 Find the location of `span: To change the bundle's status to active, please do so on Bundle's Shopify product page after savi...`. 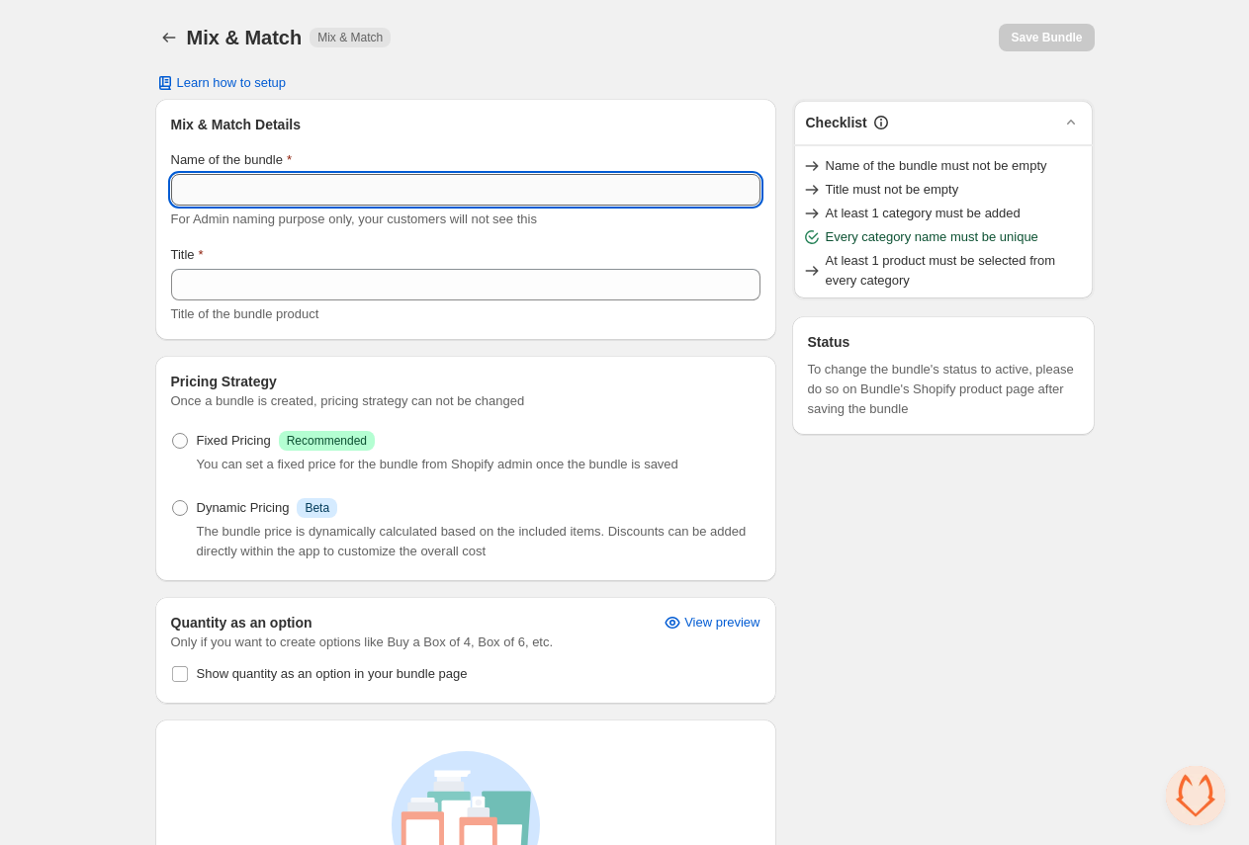

span: To change the bundle's status to active, please do so on Bundle's Shopify product page after savi... is located at coordinates (943, 390).